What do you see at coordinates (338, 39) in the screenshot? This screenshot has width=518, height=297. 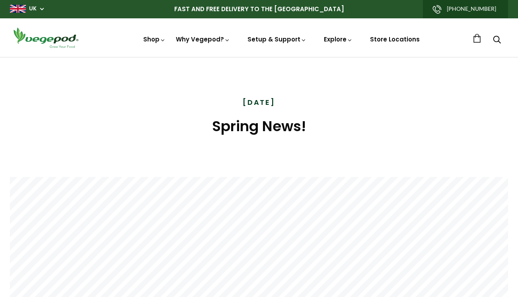 I see `a: Explore` at bounding box center [338, 39].